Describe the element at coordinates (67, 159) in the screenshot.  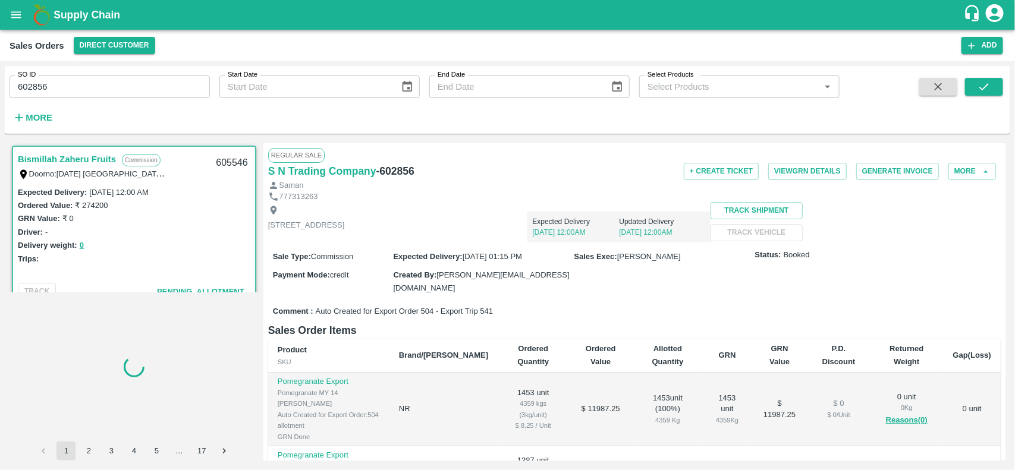
I see `a: Bismillah Zaheru Fruits` at that location.